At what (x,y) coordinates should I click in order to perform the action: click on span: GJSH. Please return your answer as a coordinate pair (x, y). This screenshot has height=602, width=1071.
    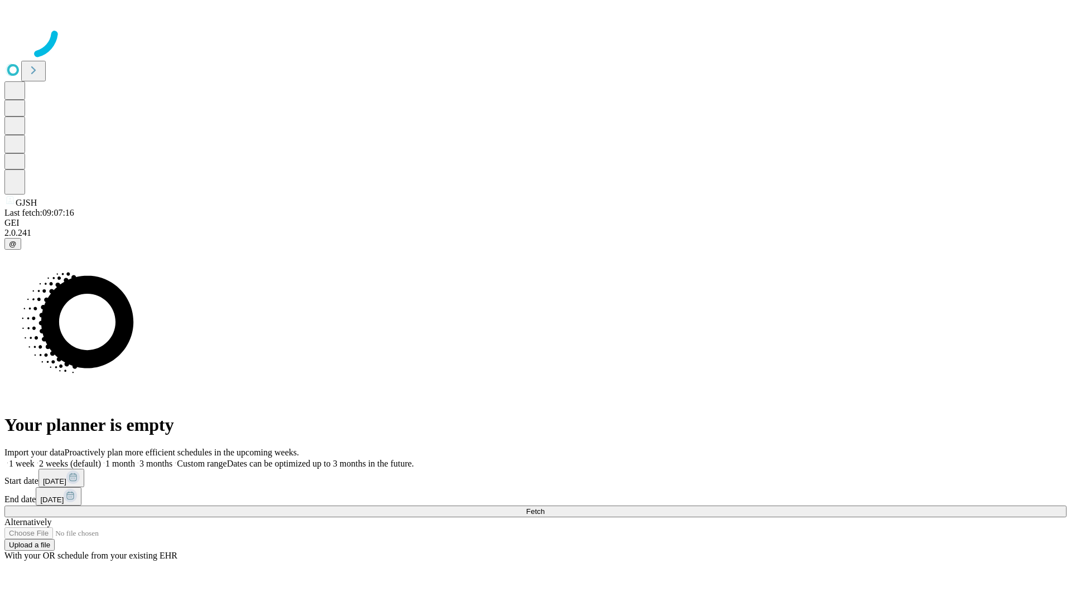
    Looking at the image, I should click on (26, 202).